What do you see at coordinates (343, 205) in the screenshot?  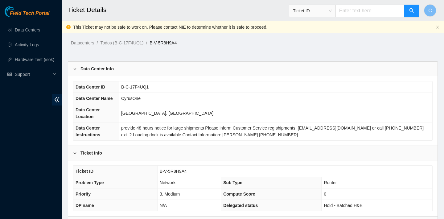 I see `span: Hold - Batched H&E` at bounding box center [343, 205].